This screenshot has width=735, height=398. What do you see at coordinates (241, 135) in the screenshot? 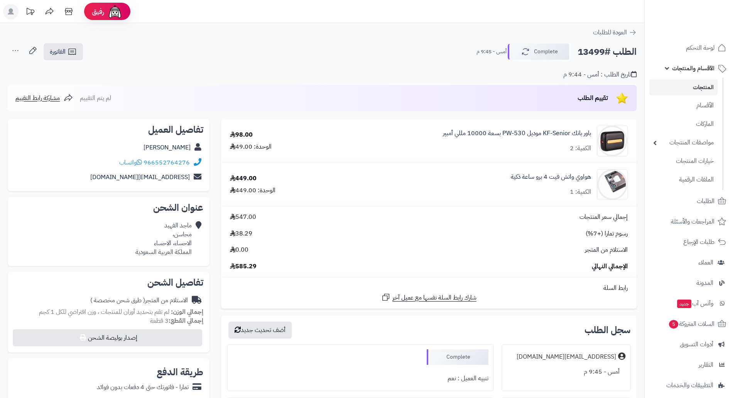
I see `div: 98.00` at bounding box center [241, 135].